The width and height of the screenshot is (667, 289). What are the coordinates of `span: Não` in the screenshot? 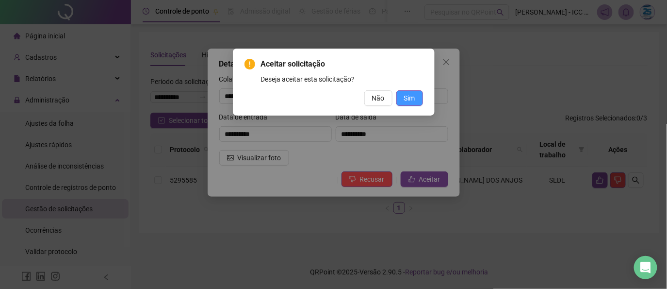 It's located at (378, 98).